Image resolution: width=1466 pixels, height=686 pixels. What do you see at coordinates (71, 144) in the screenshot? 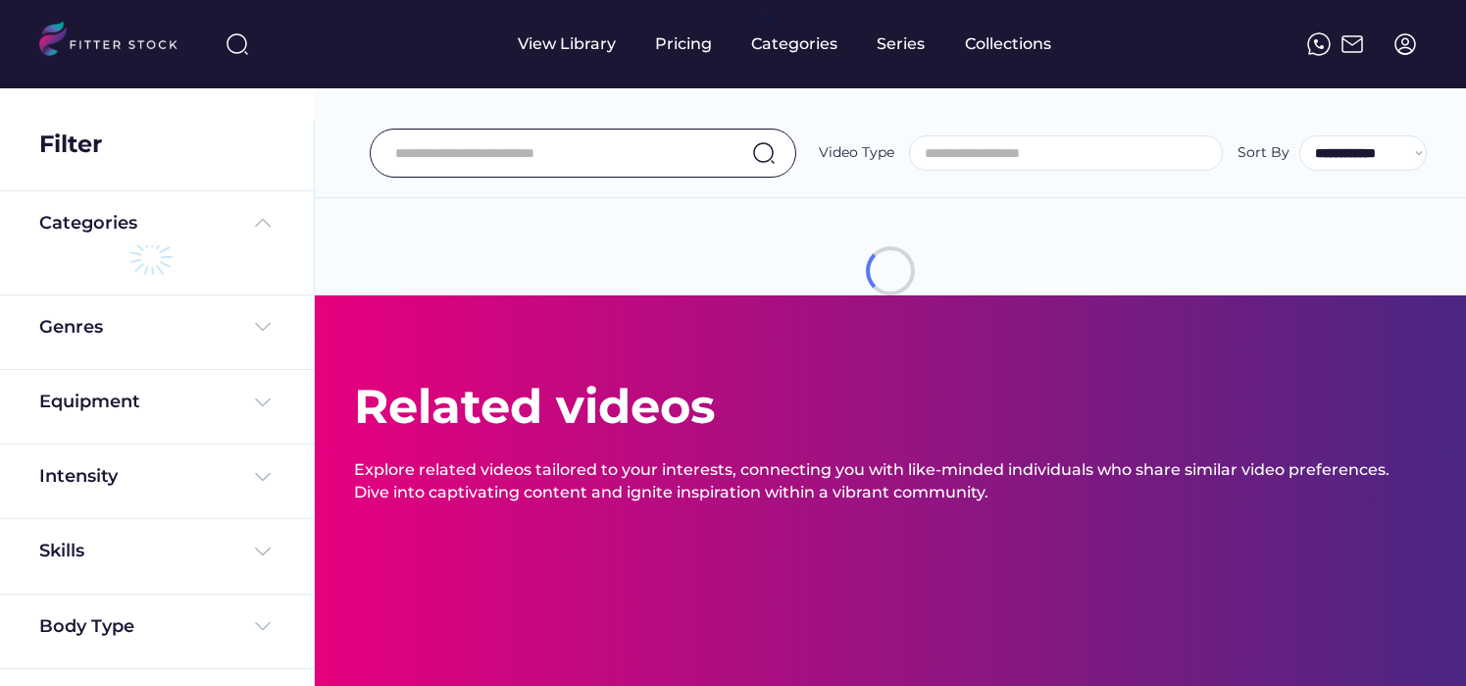
I see `div: Filter` at bounding box center [71, 144].